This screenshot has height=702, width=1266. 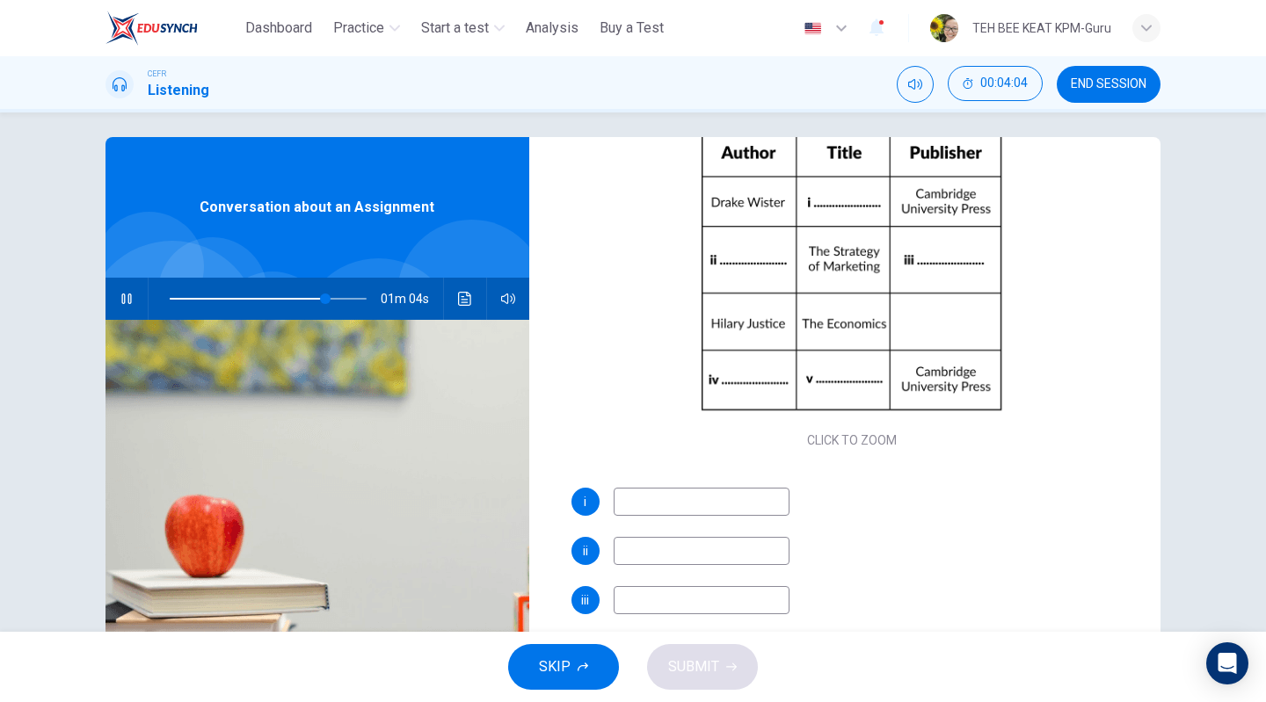 What do you see at coordinates (552, 28) in the screenshot?
I see `span: Analysis` at bounding box center [552, 28].